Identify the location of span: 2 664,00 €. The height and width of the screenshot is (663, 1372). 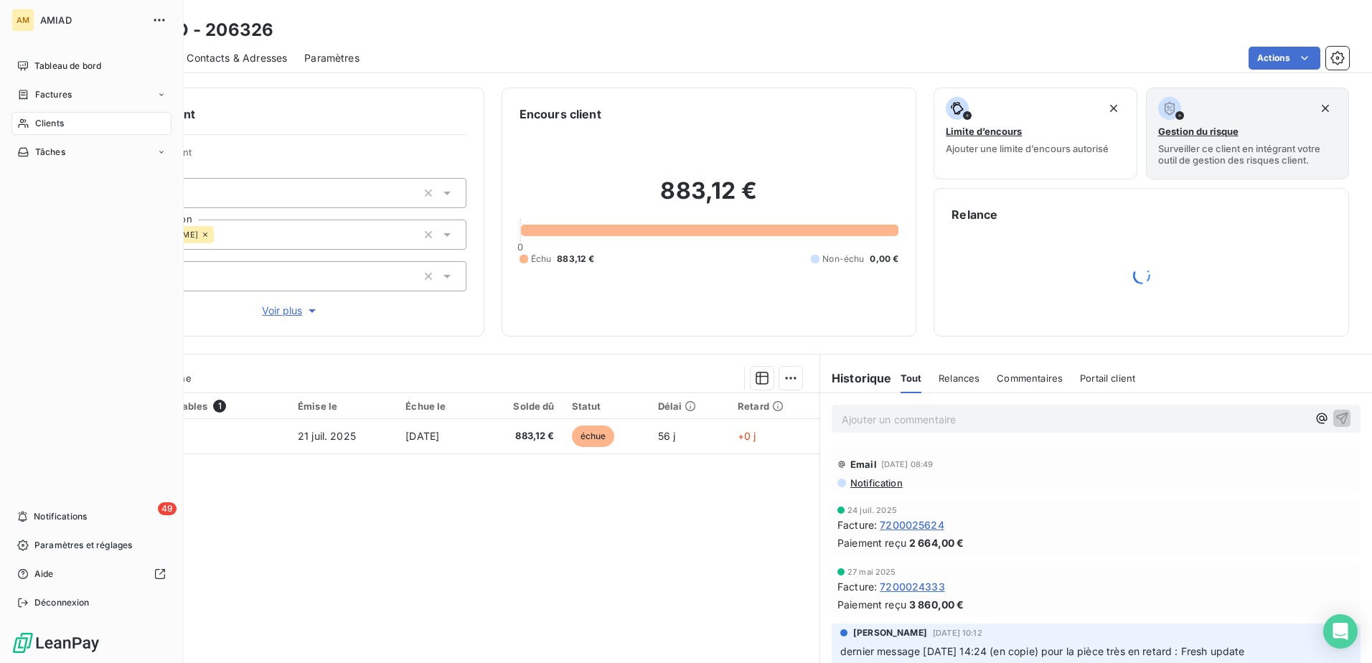
(937, 543).